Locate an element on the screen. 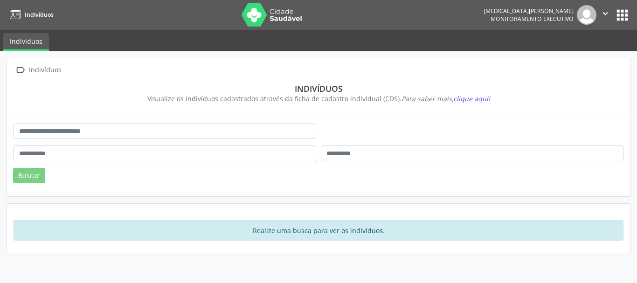 This screenshot has width=637, height=283. button: Buscar is located at coordinates (29, 176).